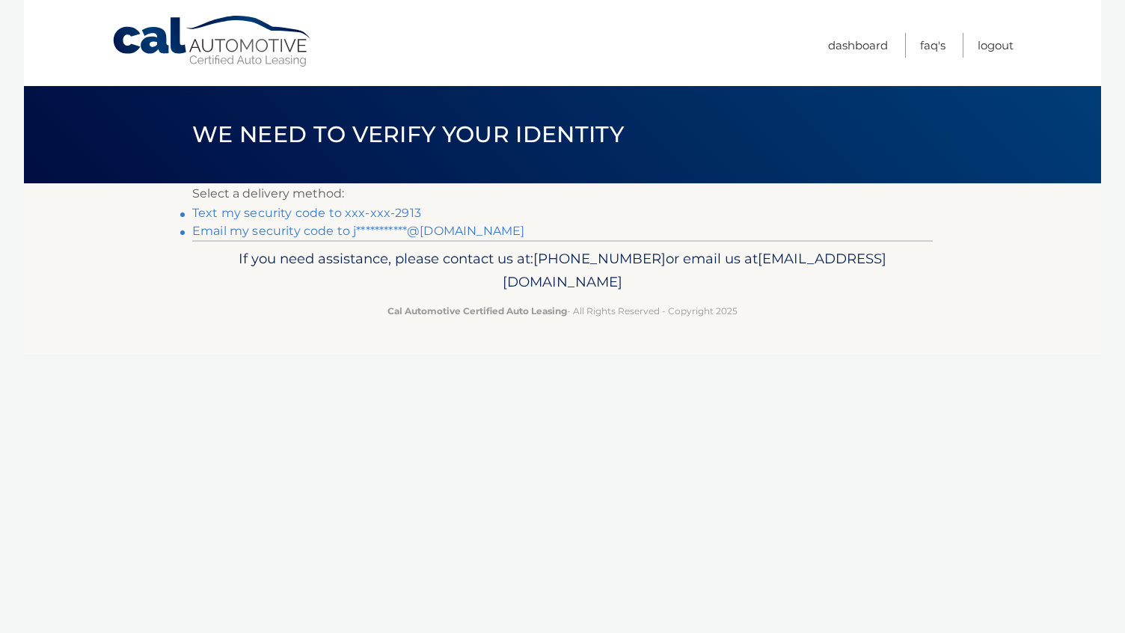 The height and width of the screenshot is (633, 1125). I want to click on a: Text my security code to xxx-xxx-2913, so click(307, 212).